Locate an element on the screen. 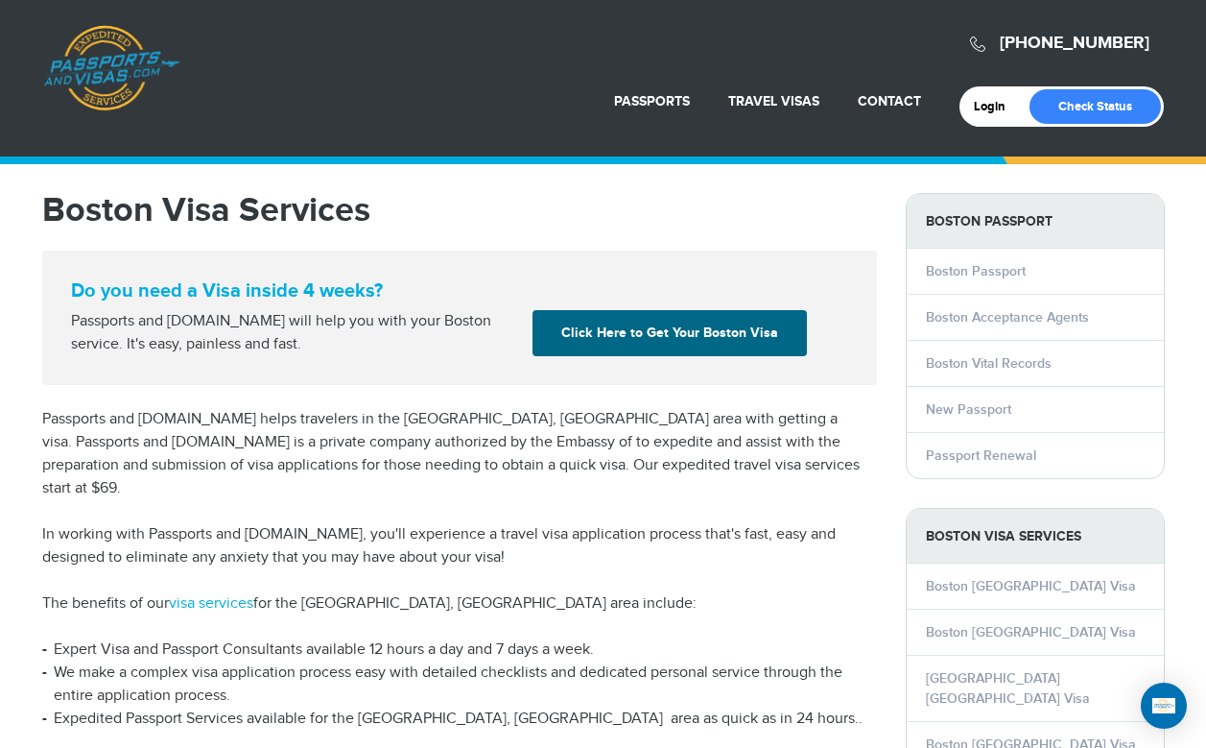  a: Passports is located at coordinates (652, 101).